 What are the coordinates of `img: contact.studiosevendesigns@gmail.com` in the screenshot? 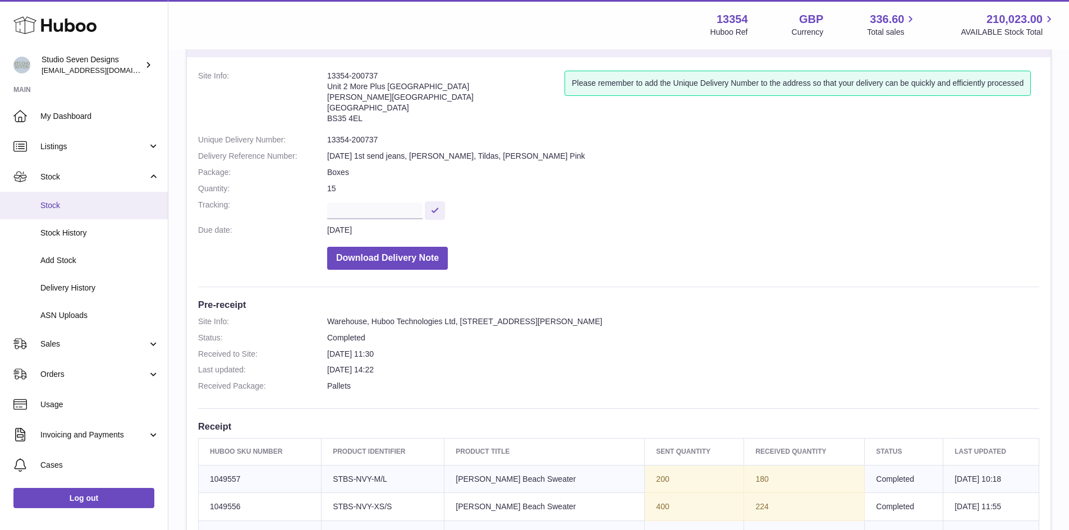 It's located at (22, 65).